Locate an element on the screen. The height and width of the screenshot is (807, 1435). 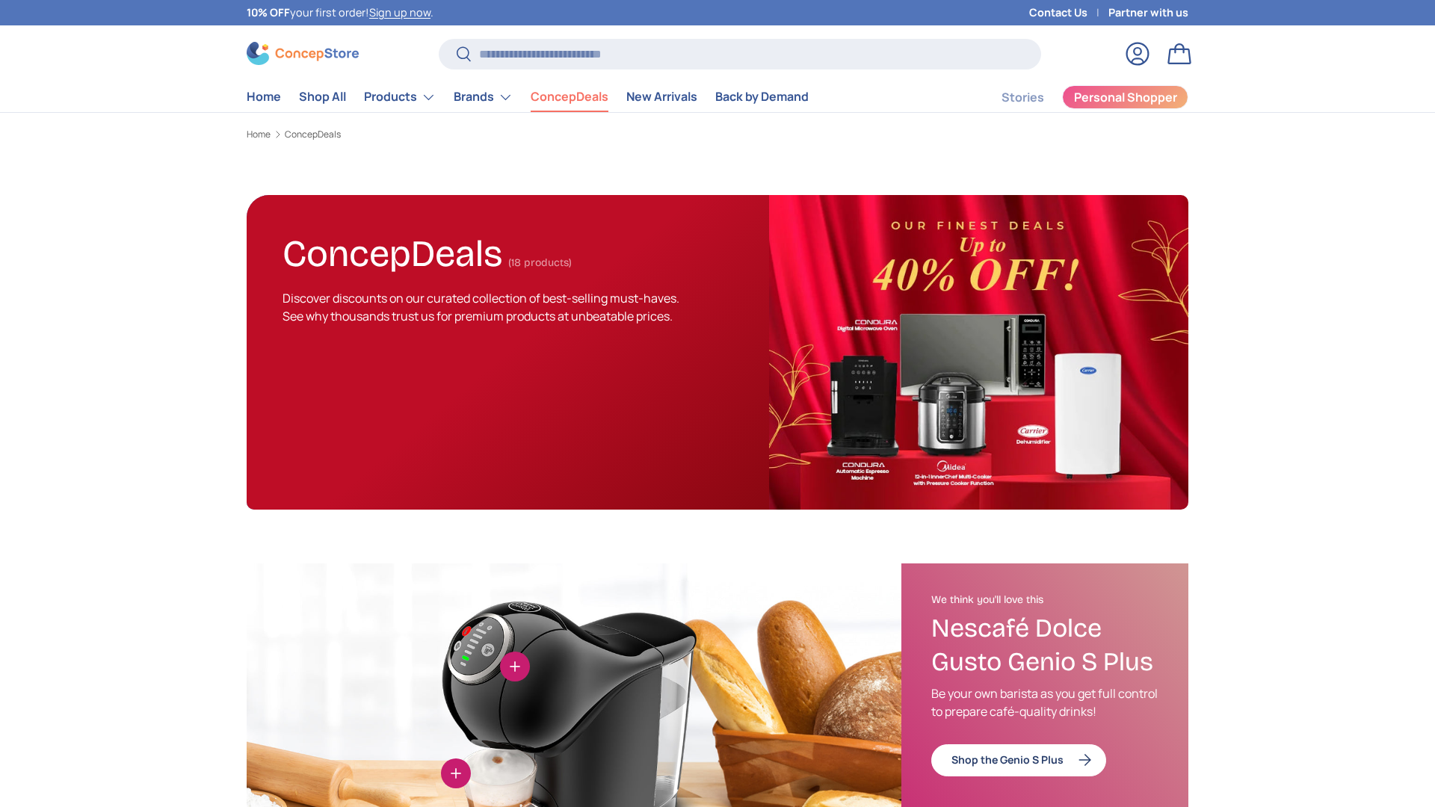
span: Personal Shopper is located at coordinates (1126, 97).